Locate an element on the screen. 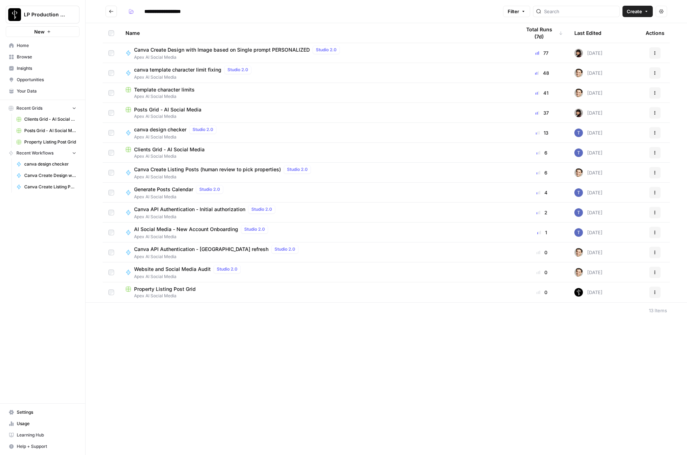 The height and width of the screenshot is (455, 687). a: Insights is located at coordinates (42, 68).